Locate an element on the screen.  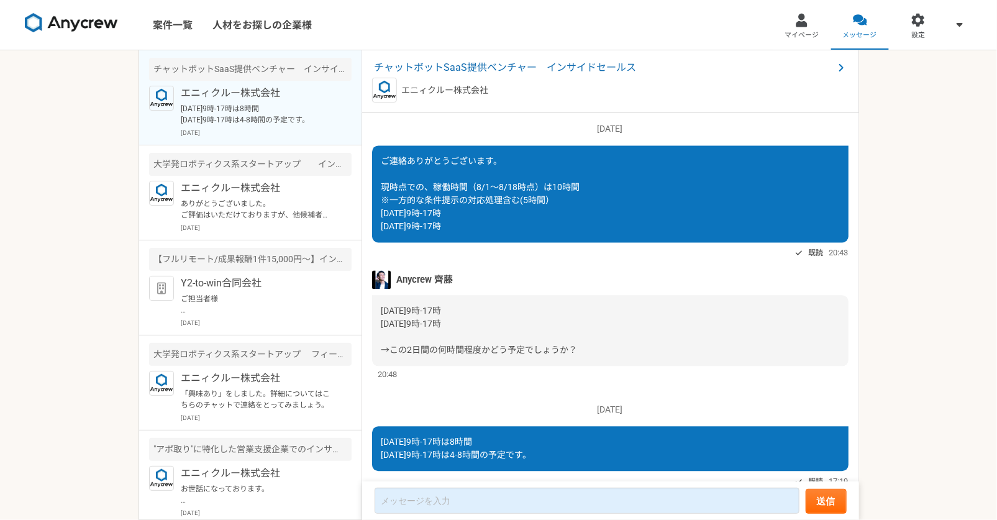
div: 【フルリモート/成果報酬1件15,000円〜】インサイドセールス is located at coordinates (250, 259).